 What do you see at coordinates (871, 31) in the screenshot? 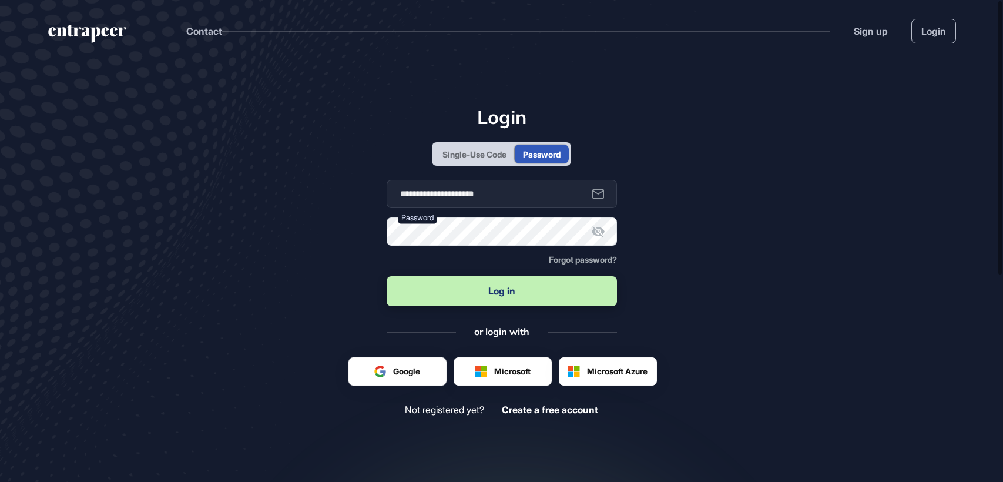
I see `a: Sign up` at bounding box center [871, 31].